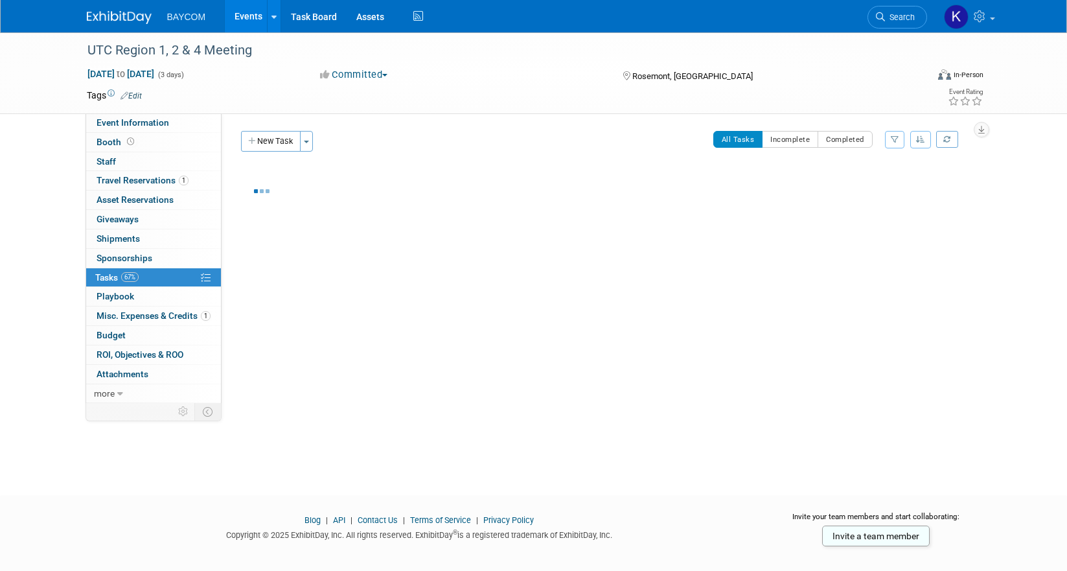 This screenshot has height=571, width=1067. Describe the element at coordinates (115, 296) in the screenshot. I see `span: Playbook` at that location.